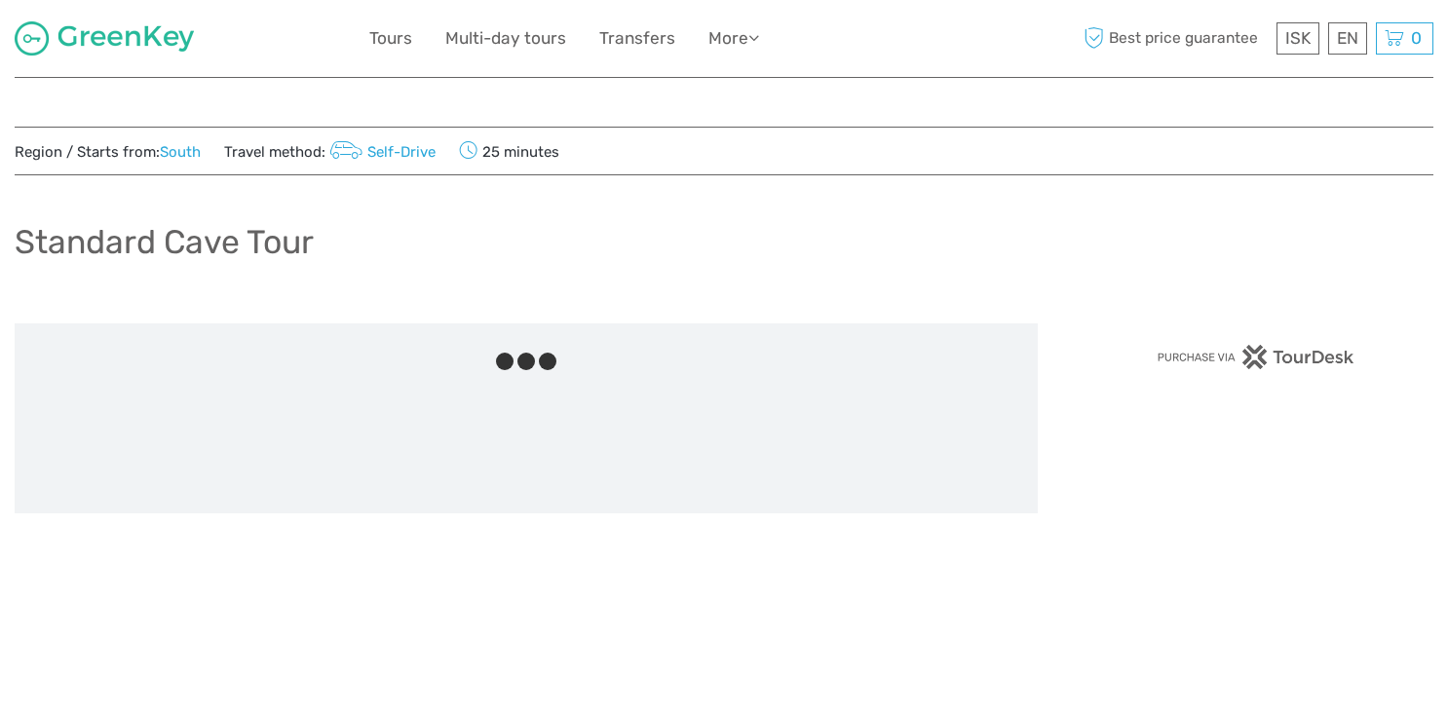 This screenshot has width=1448, height=712. I want to click on img: 1287-122375c5-1c4a-481d-9f75-0ef7bf1191bb_logo_small.jpg, so click(104, 38).